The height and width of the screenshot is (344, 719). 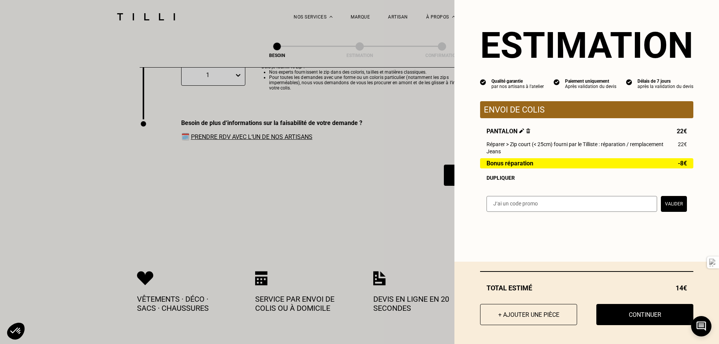 What do you see at coordinates (522, 131) in the screenshot?
I see `img: Éditer` at bounding box center [522, 131].